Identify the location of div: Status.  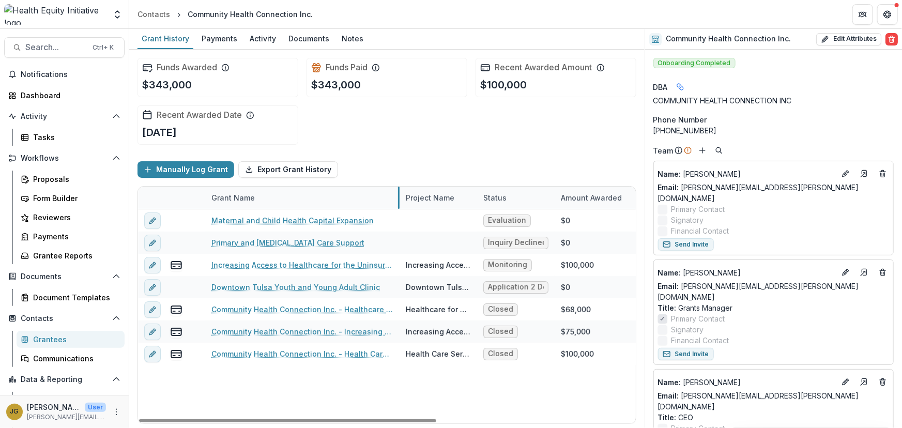
(495, 197).